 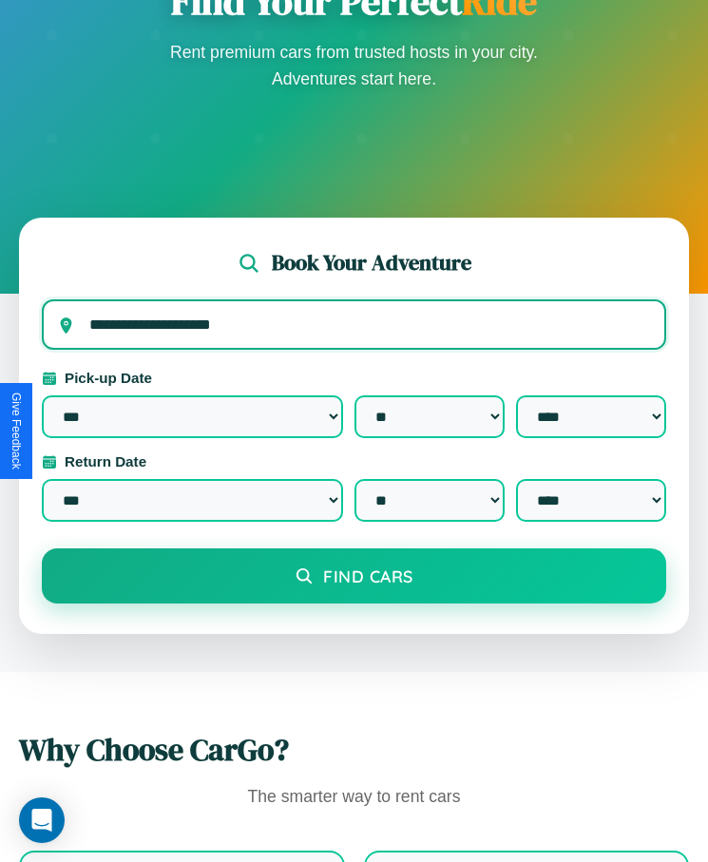 I want to click on button: Find Cars, so click(x=354, y=576).